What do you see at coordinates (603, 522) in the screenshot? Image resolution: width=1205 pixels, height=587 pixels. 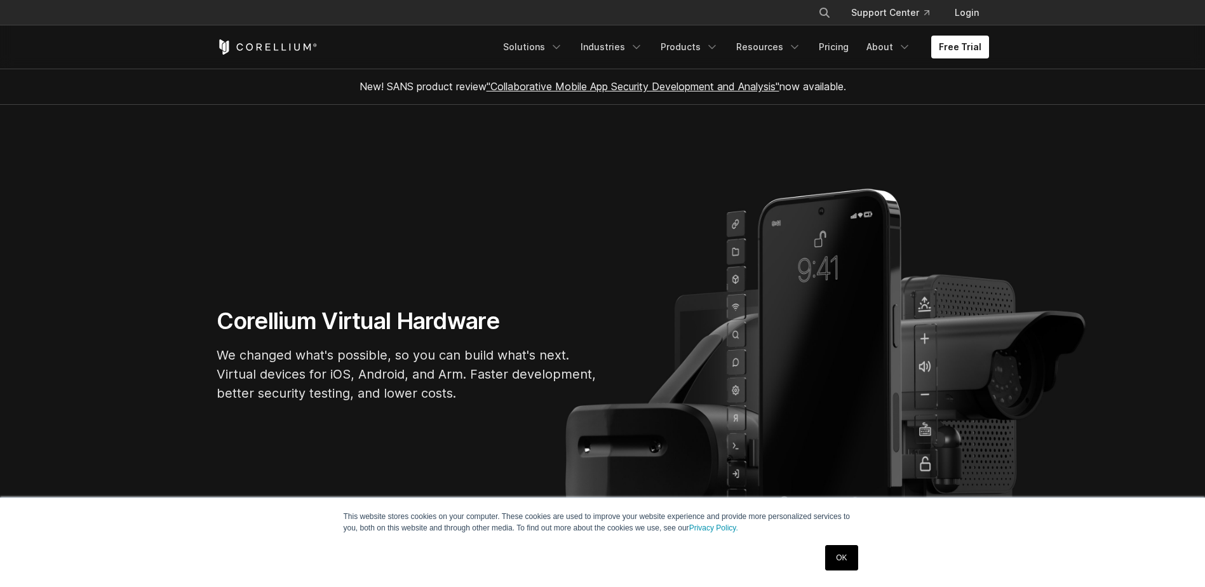 I see `p: This website stores cookies on your computer. These cookies are used to improve your website expe...` at bounding box center [603, 522].